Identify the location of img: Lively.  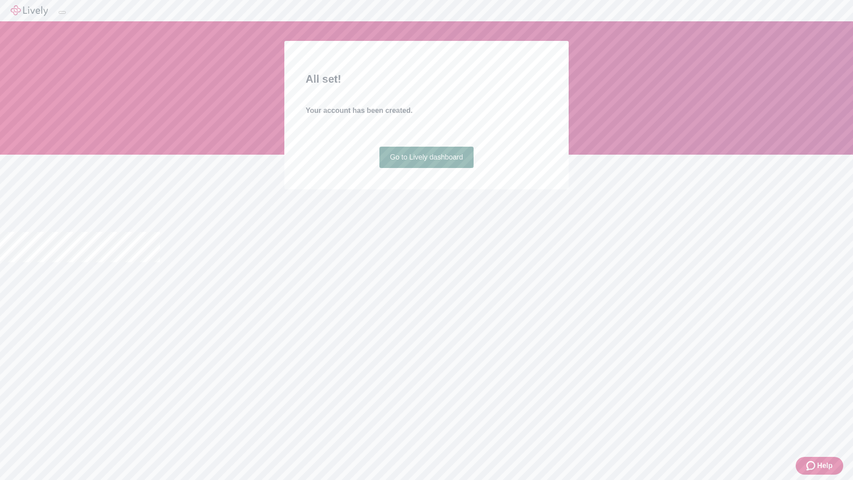
(29, 11).